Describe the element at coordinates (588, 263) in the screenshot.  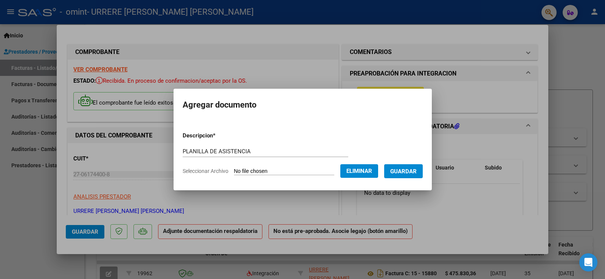
I see `div: Open Intercom Messenger` at that location.